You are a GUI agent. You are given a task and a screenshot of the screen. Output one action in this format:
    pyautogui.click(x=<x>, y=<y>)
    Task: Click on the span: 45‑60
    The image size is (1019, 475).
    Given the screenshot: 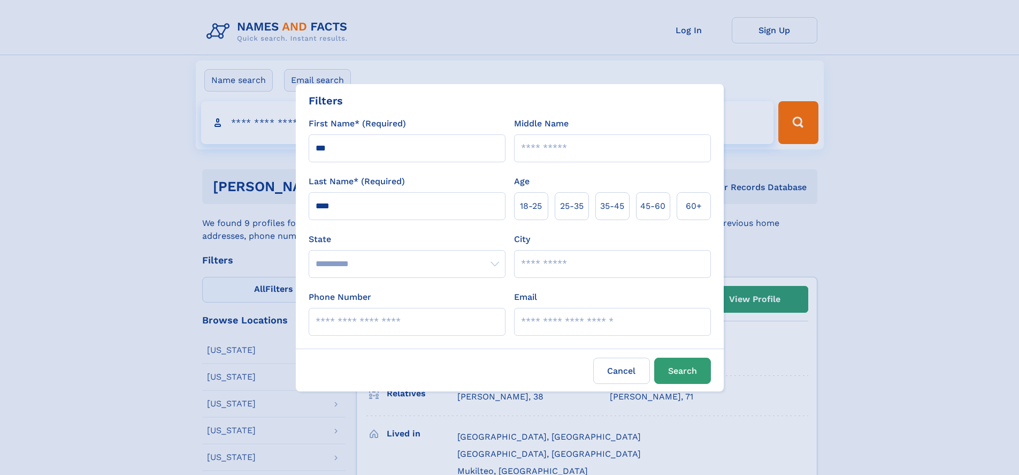 What is the action you would take?
    pyautogui.click(x=653, y=206)
    